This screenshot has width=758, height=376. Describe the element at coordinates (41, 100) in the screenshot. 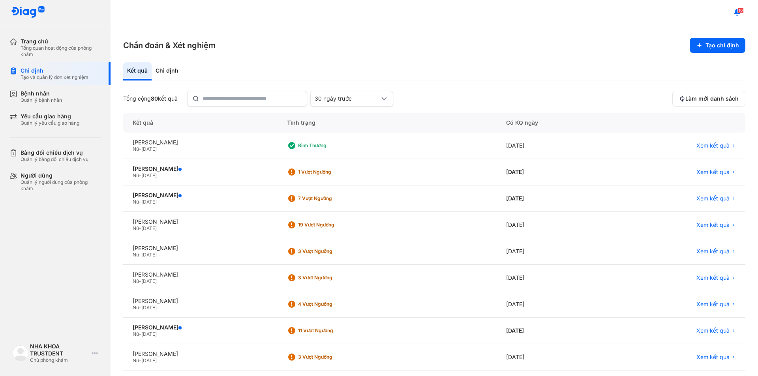

I see `div: Quản lý bệnh nhân` at that location.